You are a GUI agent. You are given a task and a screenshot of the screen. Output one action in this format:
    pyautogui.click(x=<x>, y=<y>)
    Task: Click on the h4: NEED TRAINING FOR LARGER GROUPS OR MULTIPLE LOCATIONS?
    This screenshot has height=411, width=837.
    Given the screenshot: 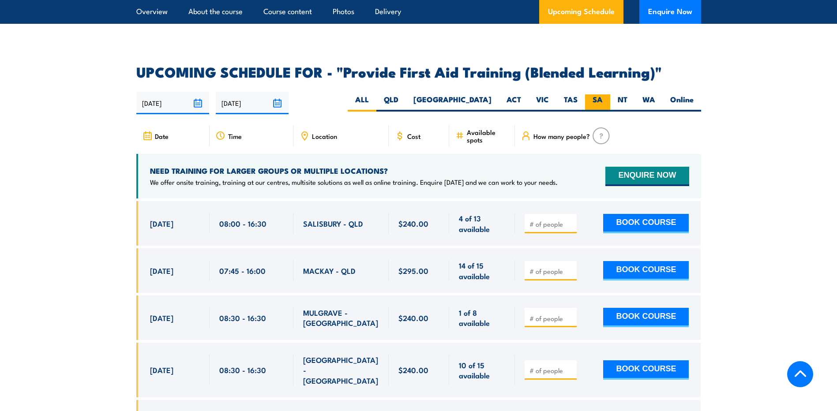 What is the action you would take?
    pyautogui.click(x=354, y=171)
    